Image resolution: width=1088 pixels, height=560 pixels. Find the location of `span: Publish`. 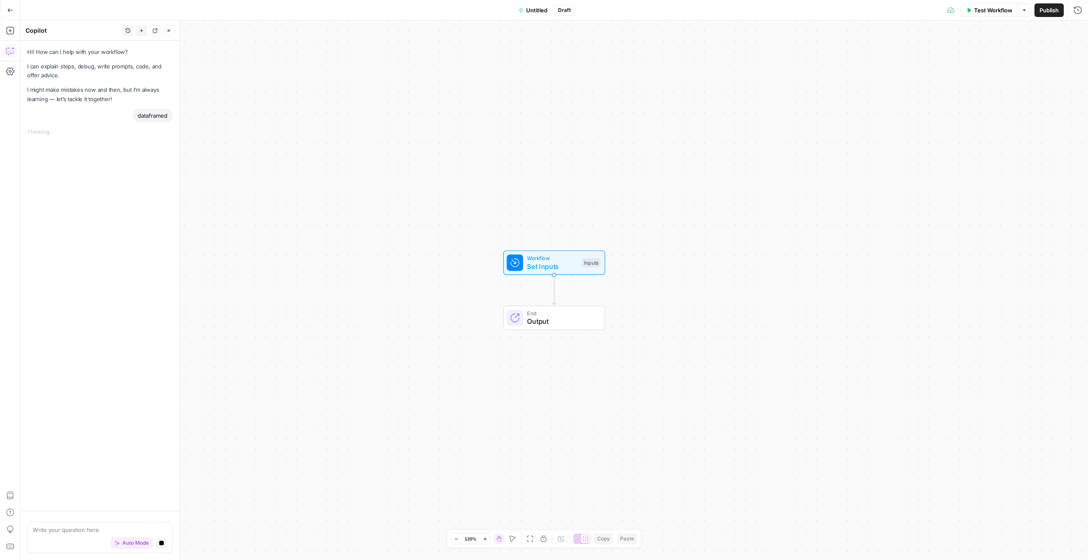

span: Publish is located at coordinates (1049, 10).